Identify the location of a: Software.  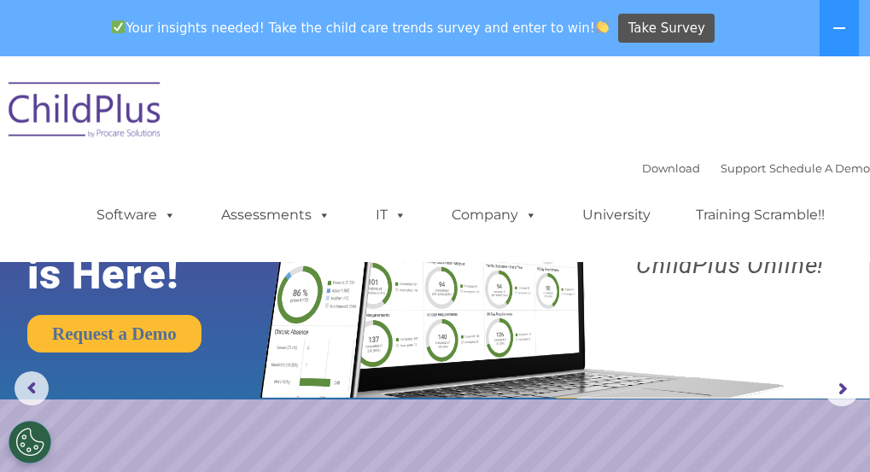
(136, 215).